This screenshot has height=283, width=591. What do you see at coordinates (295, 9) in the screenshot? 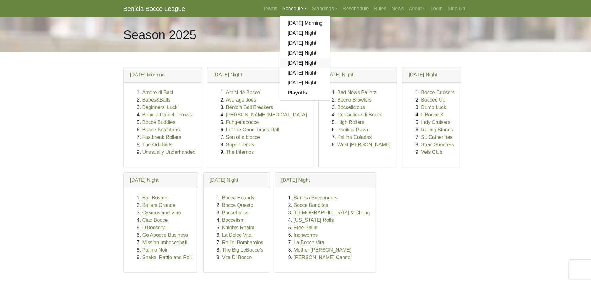
I see `a: Schedule` at bounding box center [295, 9].